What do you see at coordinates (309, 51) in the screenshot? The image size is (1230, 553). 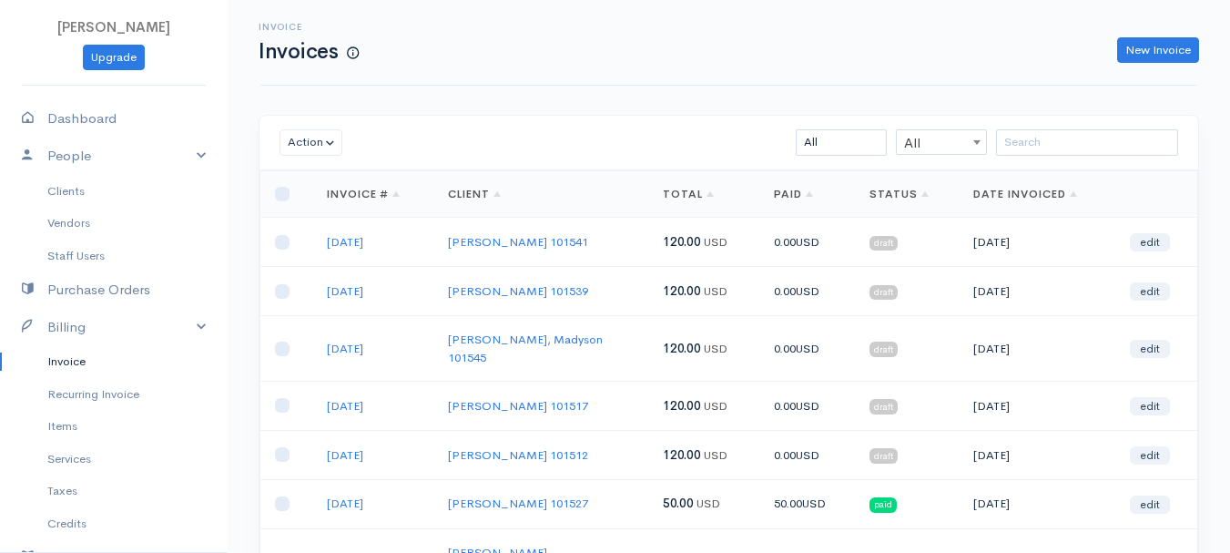 I see `h1: Invoices` at bounding box center [309, 51].